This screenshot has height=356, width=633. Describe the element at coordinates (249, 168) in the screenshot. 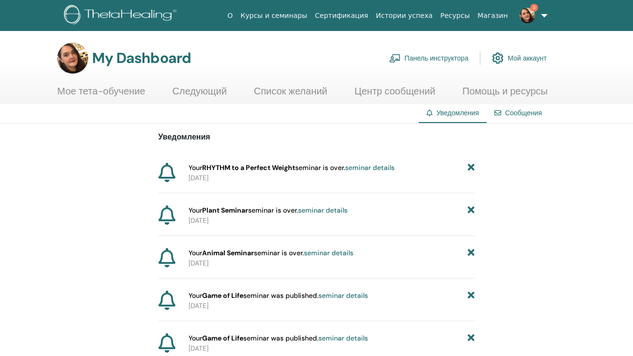

I see `strong: RHYTHM to a Perfect Weight` at that location.